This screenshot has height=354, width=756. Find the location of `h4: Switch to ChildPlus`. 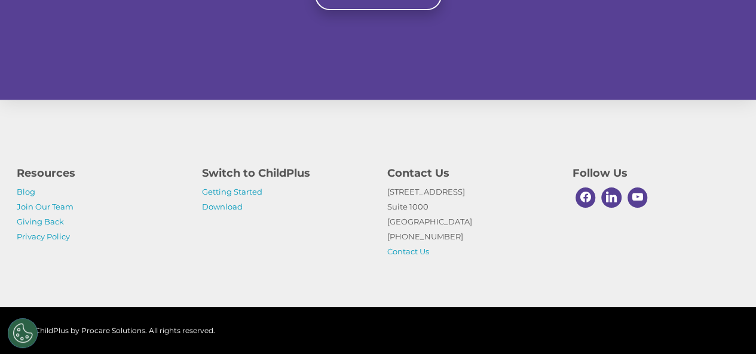

h4: Switch to ChildPlus is located at coordinates (286, 173).